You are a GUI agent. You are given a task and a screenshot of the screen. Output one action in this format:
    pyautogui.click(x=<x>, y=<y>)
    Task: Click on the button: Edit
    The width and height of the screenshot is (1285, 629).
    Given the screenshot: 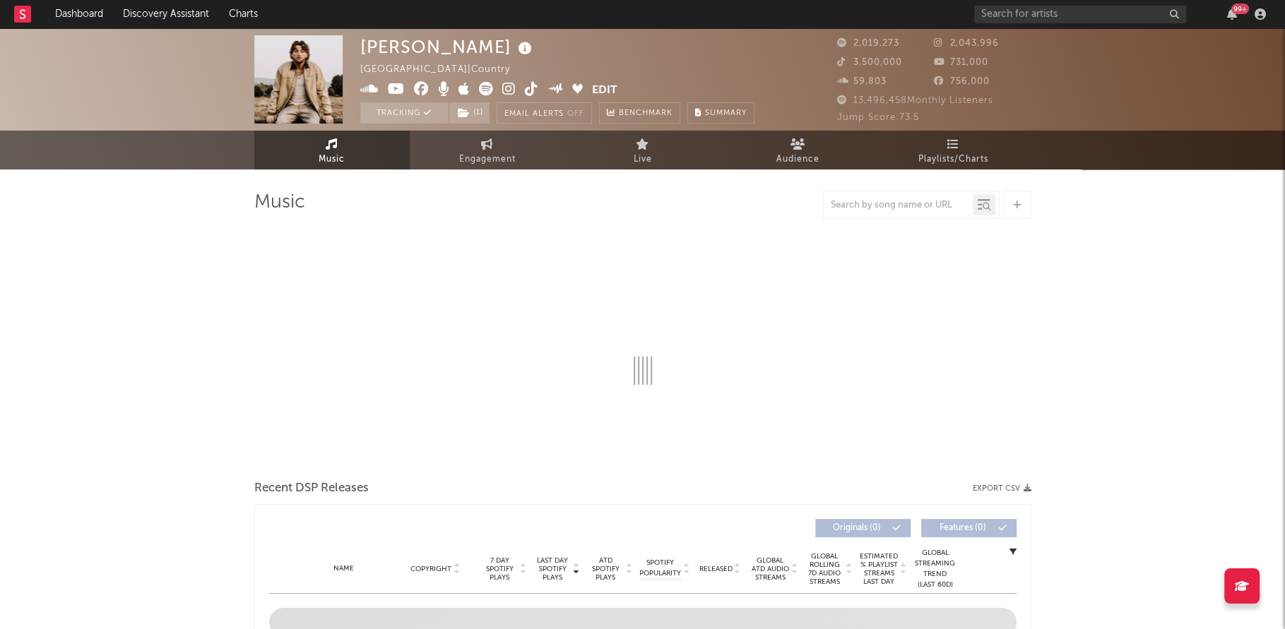 What is the action you would take?
    pyautogui.click(x=605, y=90)
    